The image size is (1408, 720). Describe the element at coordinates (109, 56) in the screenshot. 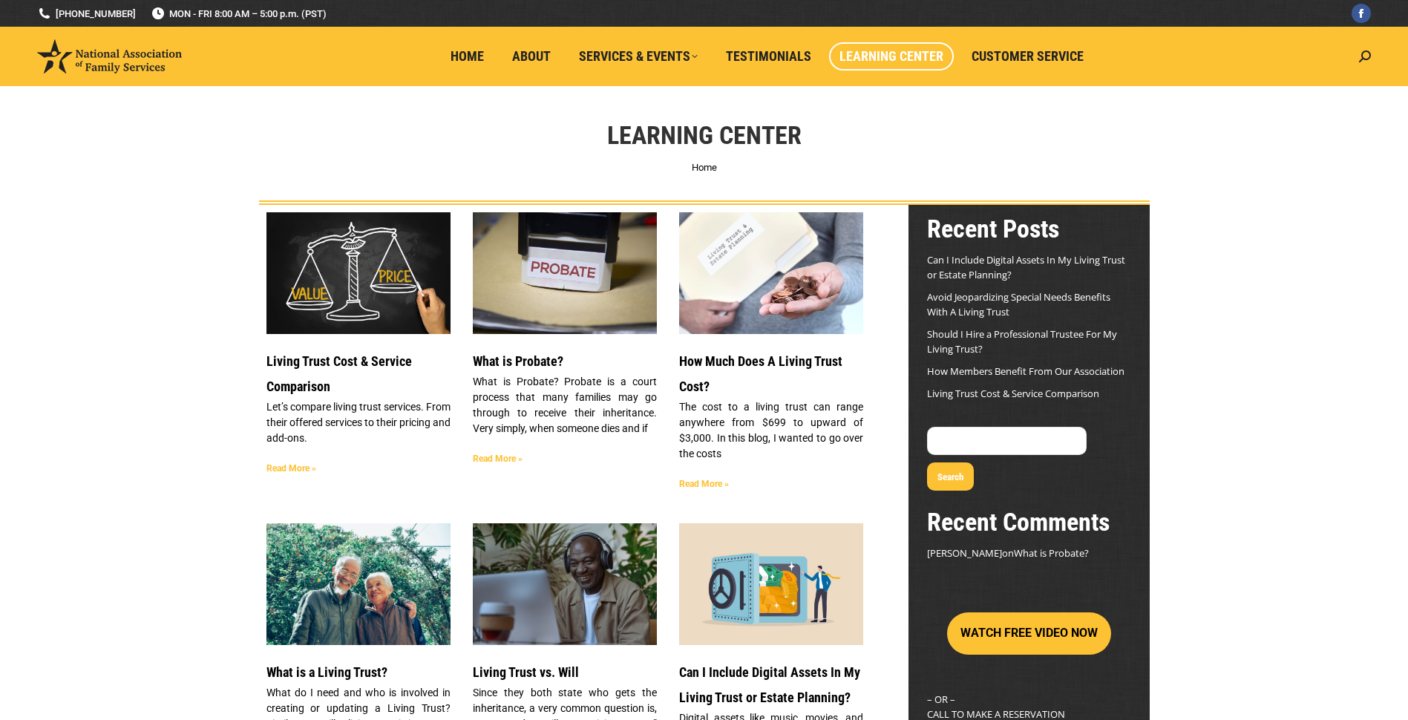

I see `img: National Association of Family Services` at that location.